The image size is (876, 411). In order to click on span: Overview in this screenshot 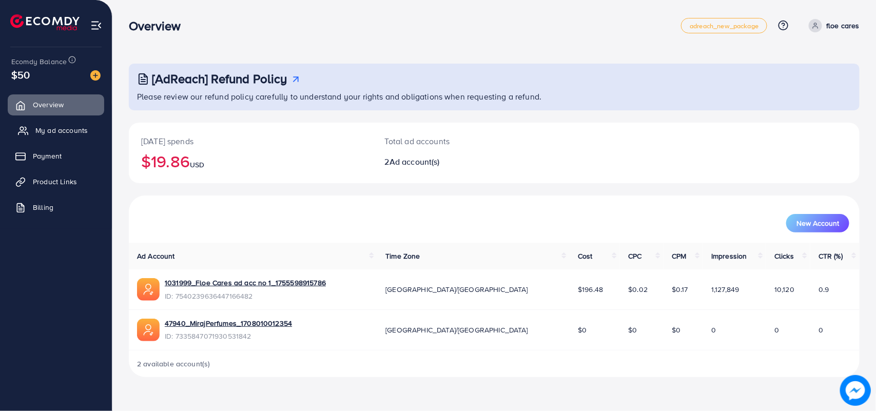, I will do `click(48, 105)`.